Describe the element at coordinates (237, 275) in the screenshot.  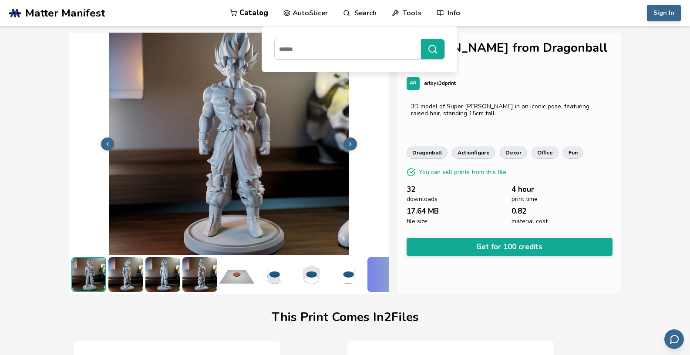
I see `img: 1_Print_Preview` at that location.